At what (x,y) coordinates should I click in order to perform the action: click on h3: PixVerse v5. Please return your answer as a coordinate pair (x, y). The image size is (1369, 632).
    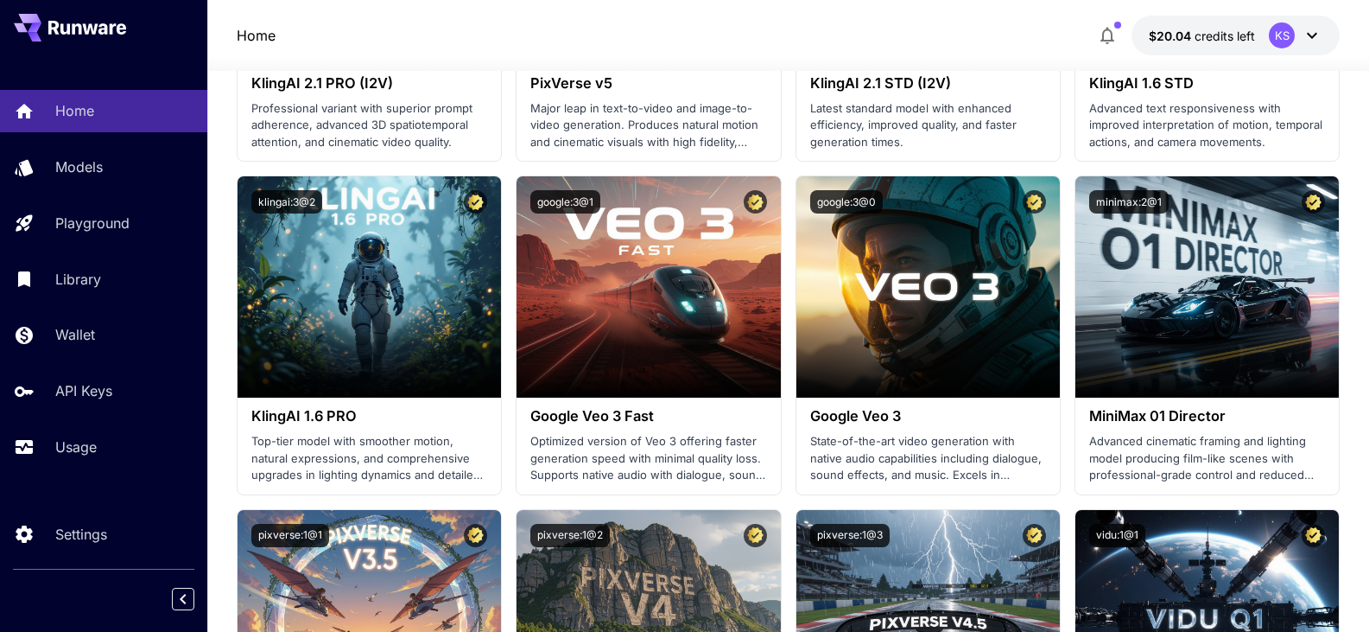
    Looking at the image, I should click on (648, 83).